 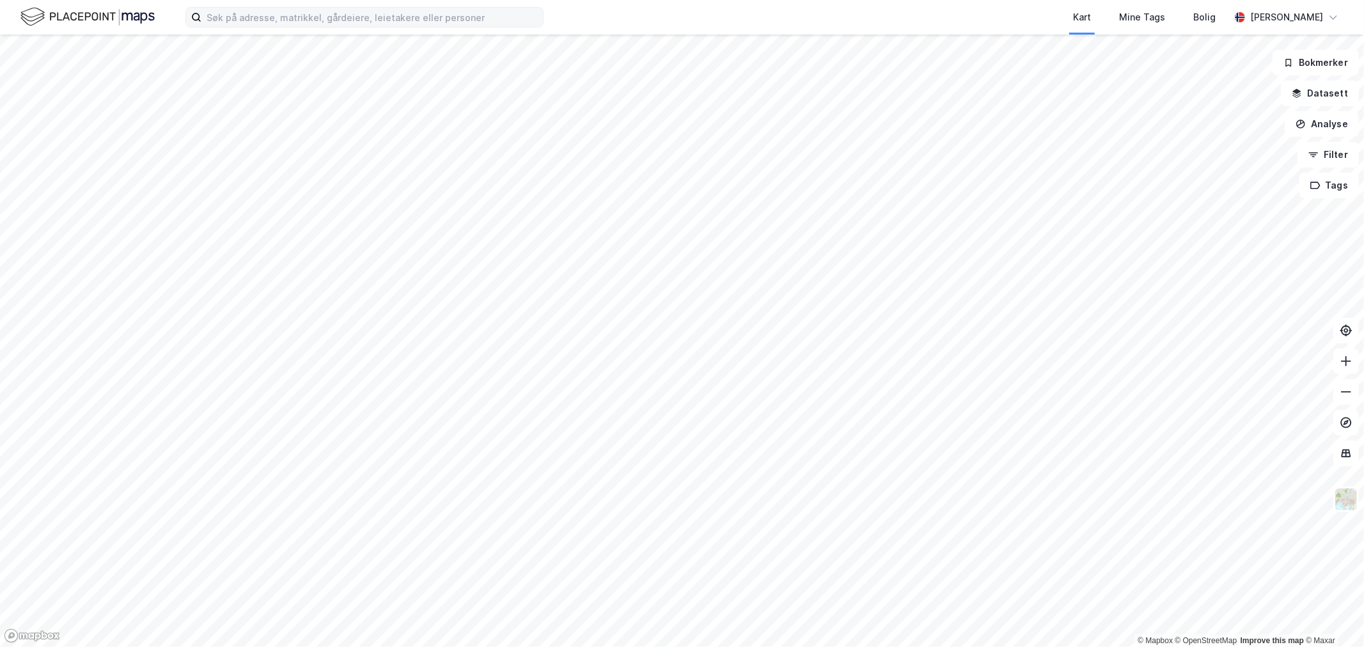 What do you see at coordinates (32, 636) in the screenshot?
I see `a: Mapbox homepage` at bounding box center [32, 636].